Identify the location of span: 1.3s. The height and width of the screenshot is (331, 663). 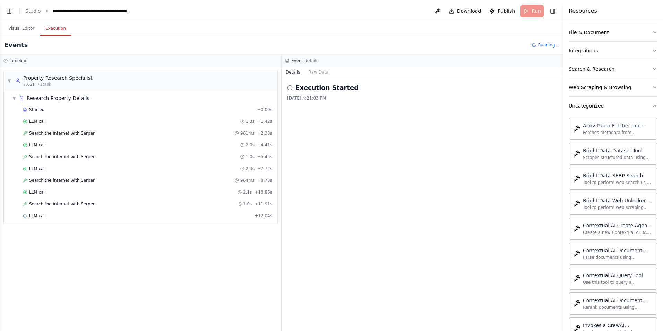
(250, 121).